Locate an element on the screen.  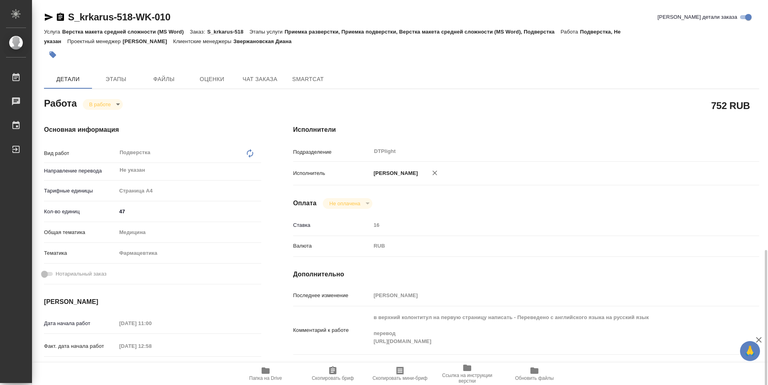
button: Скопировать бриф is located at coordinates (333, 374).